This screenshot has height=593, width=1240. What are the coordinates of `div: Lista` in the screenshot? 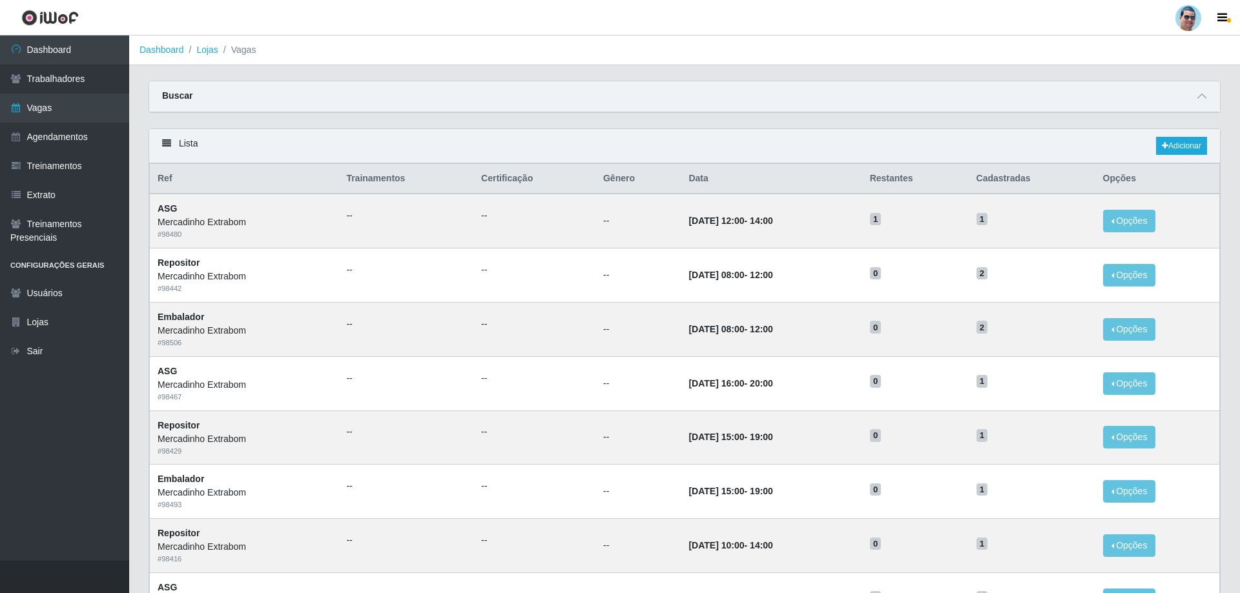 It's located at (685, 146).